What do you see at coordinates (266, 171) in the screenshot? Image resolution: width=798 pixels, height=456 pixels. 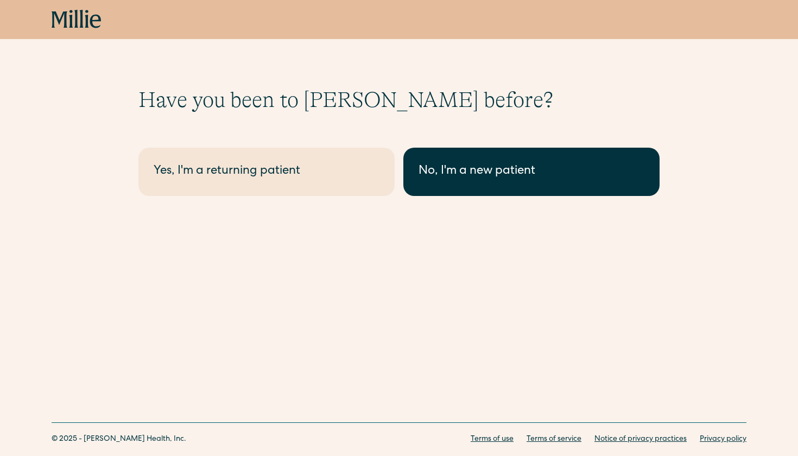 I see `div: Yes, I'm a returning patient` at bounding box center [266, 171].